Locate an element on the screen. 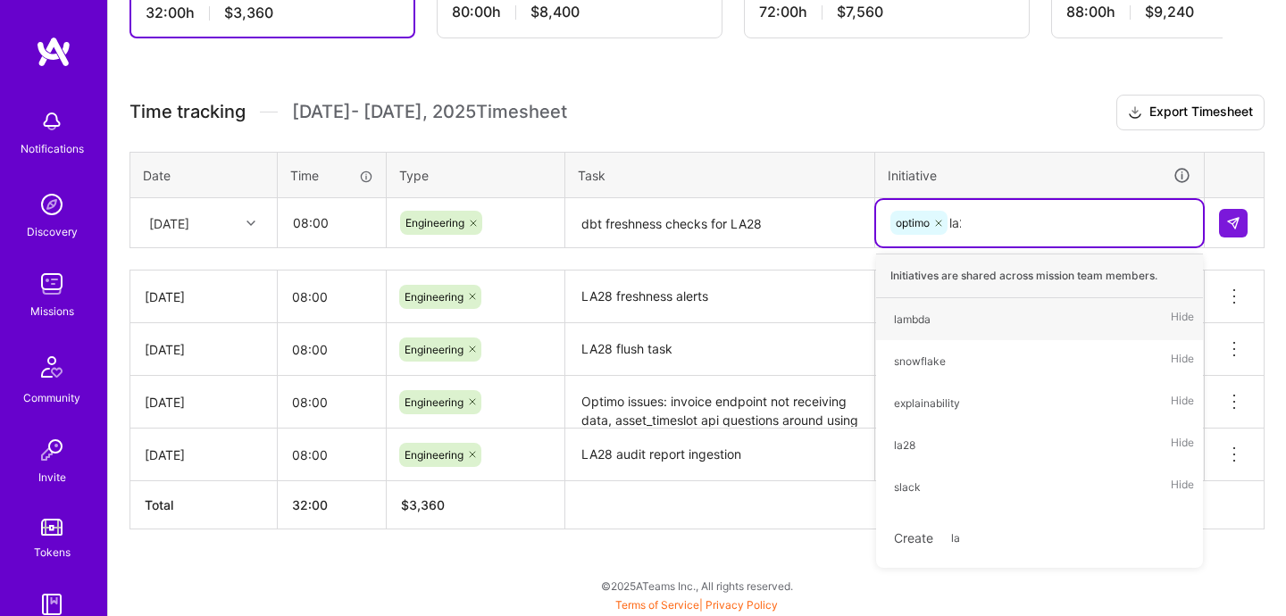 The height and width of the screenshot is (616, 1286). i: icon Download is located at coordinates (1135, 113).